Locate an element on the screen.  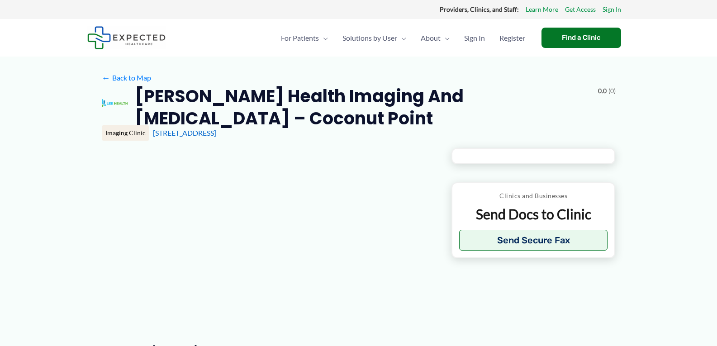
span: Register is located at coordinates (512, 38).